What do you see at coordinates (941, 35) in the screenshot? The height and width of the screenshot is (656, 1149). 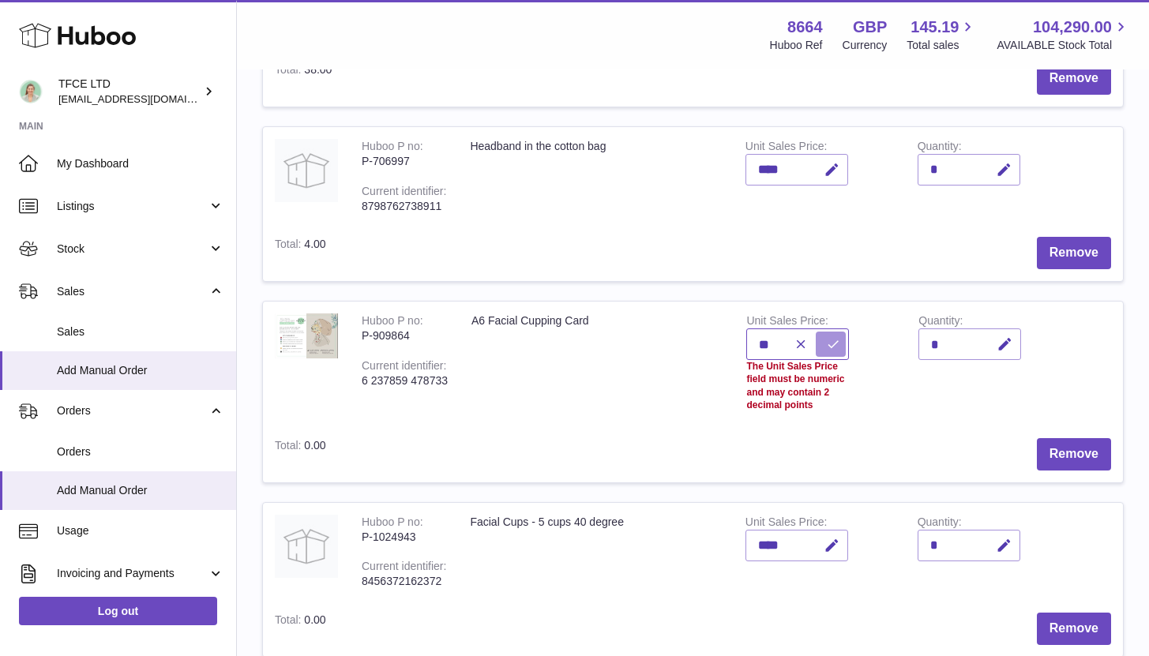 I see `a: 145.19 Total sales` at bounding box center [941, 35].